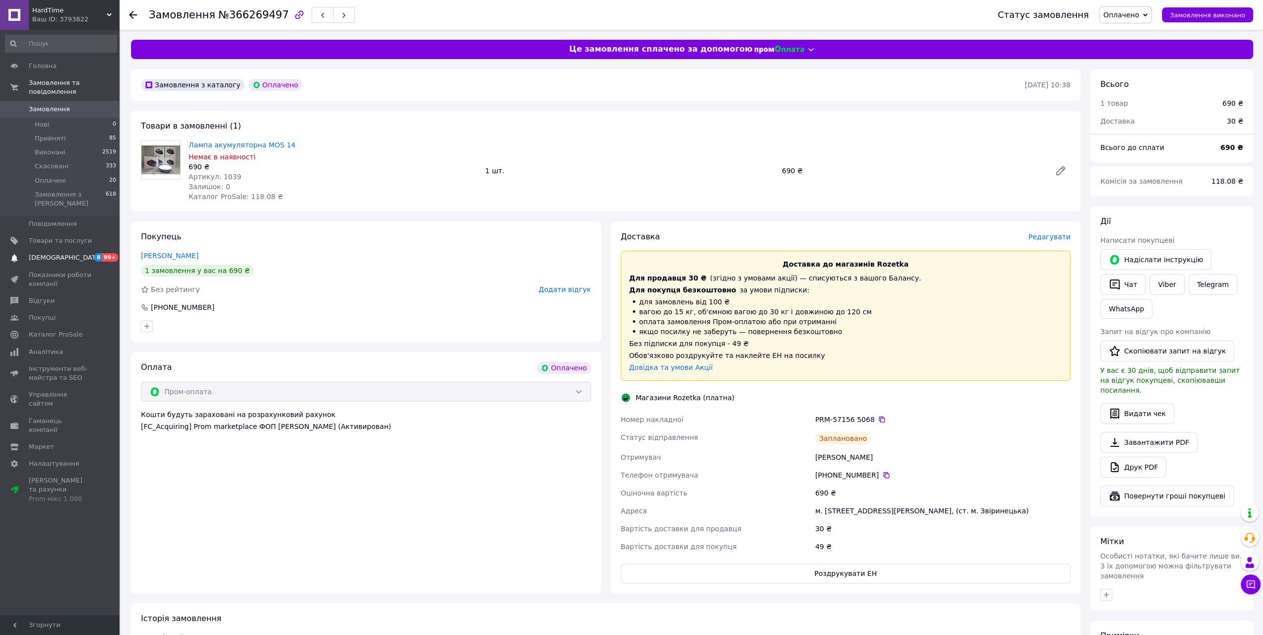 This screenshot has width=1263, height=635. I want to click on div: Повернутися назад, so click(133, 15).